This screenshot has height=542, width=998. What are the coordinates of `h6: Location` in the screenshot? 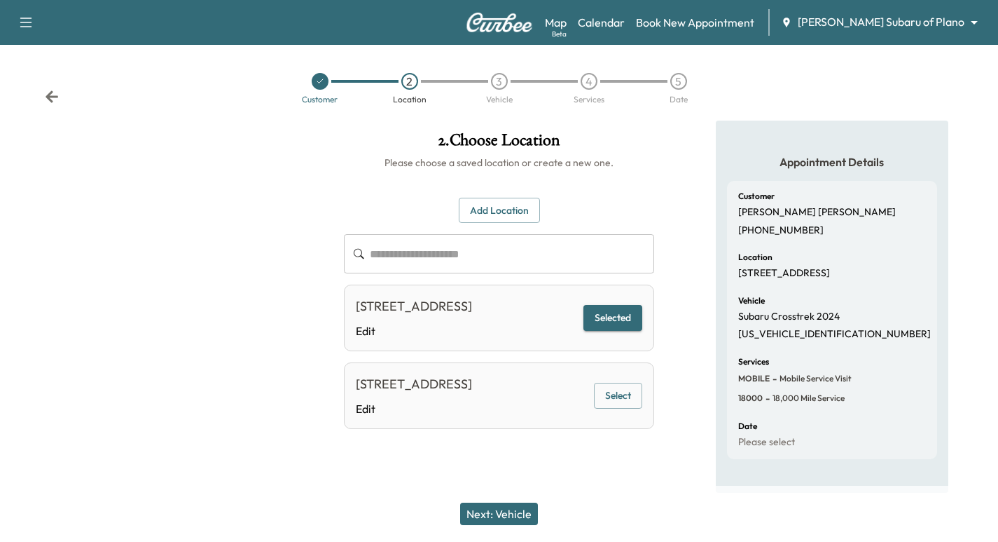 It's located at (755, 257).